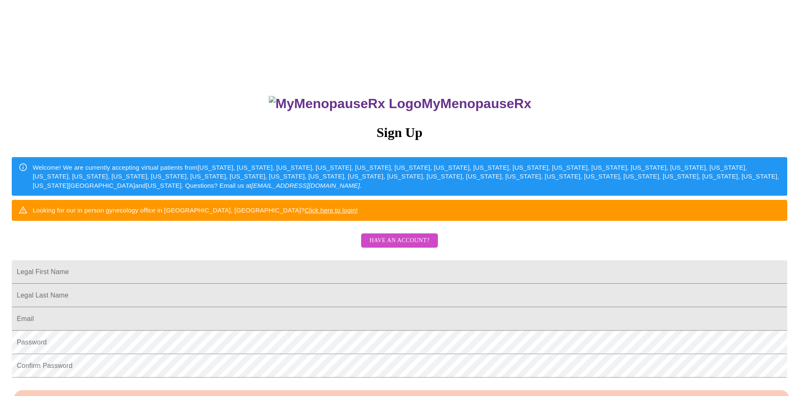 This screenshot has width=799, height=396. I want to click on a: Click here to login!, so click(331, 210).